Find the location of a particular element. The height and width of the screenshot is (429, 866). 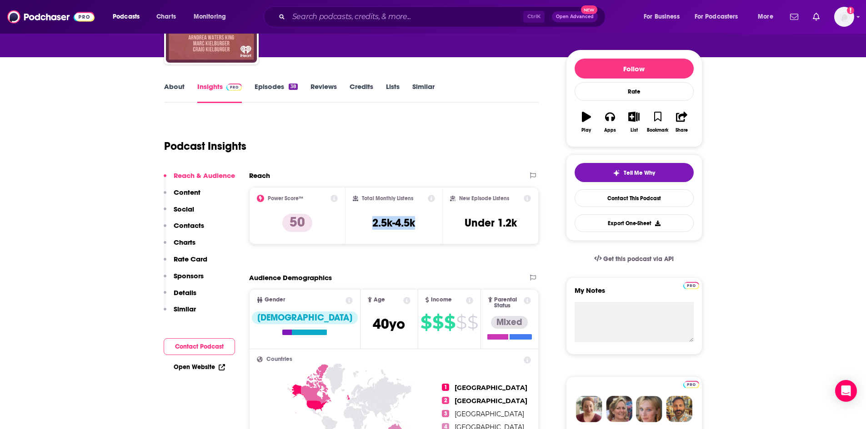

span: Parental Status is located at coordinates (508, 303).